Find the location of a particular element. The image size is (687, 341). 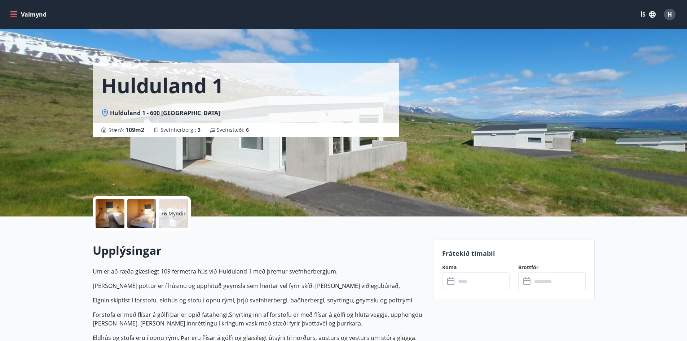

button: ÍS is located at coordinates (648, 14).